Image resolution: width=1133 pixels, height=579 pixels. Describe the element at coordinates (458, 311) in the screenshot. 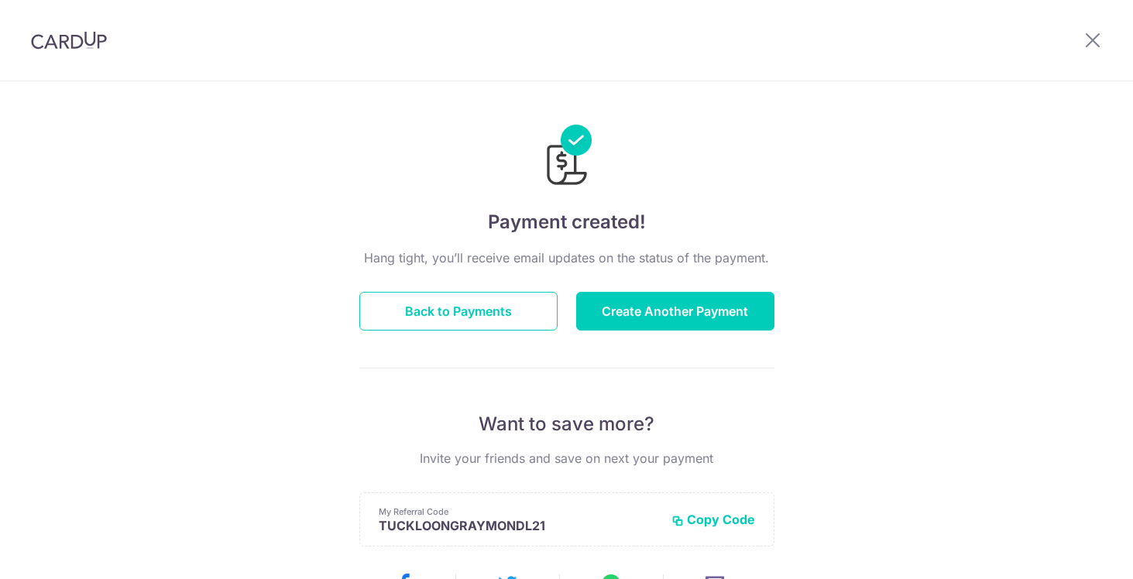

I see `button: Back to Payments` at that location.